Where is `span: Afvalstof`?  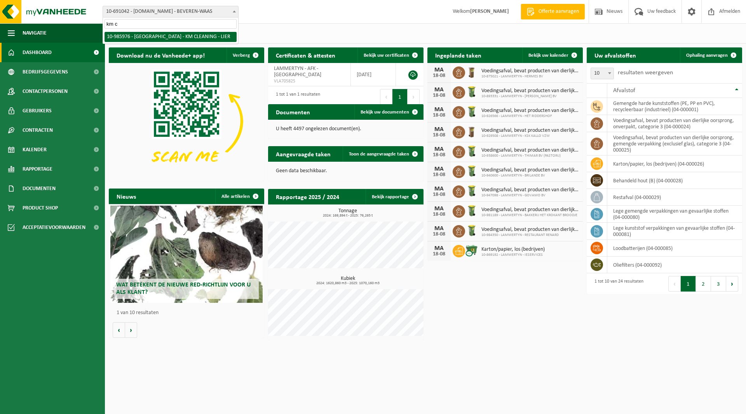 span: Afvalstof is located at coordinates (624, 91).